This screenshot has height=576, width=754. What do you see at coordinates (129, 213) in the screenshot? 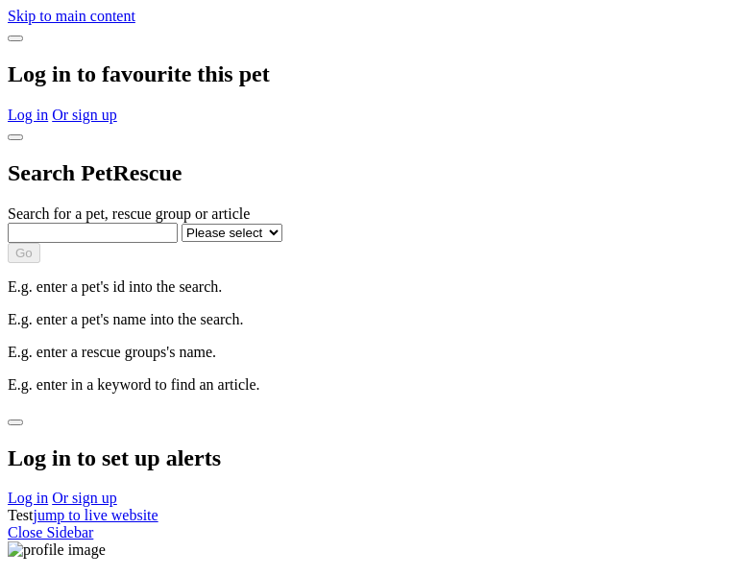
I see `label: Search for a pet, rescue group or article` at bounding box center [129, 213].